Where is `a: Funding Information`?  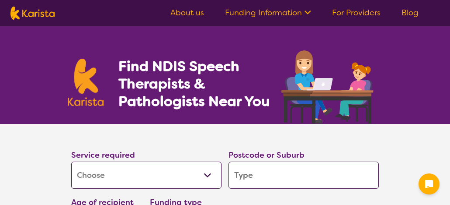 a: Funding Information is located at coordinates (268, 13).